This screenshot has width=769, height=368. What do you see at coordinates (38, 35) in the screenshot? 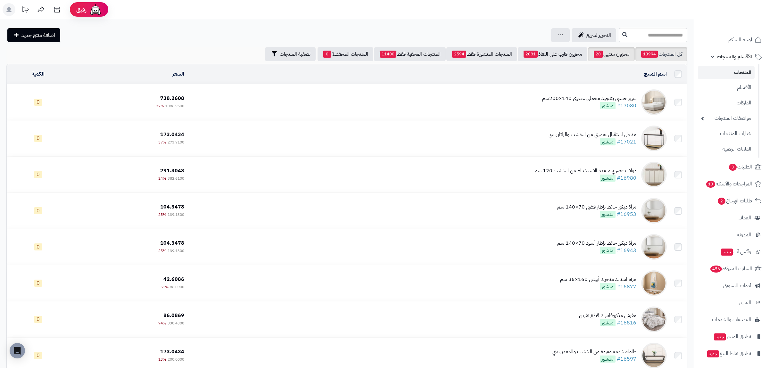
I see `span: اضافة منتج جديد` at bounding box center [38, 35].